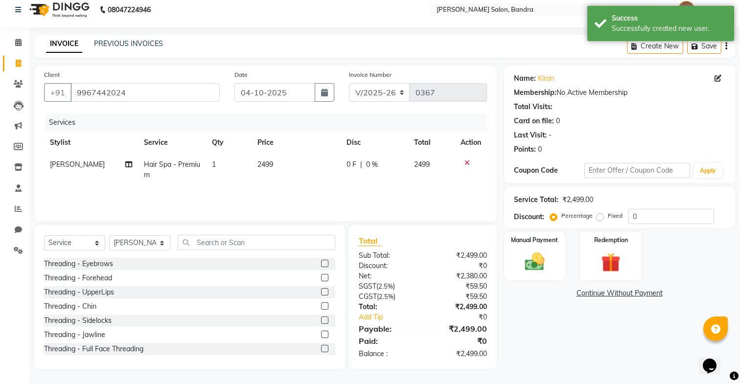 The image size is (740, 384). What do you see at coordinates (375, 142) in the screenshot?
I see `th: Disc` at bounding box center [375, 142].